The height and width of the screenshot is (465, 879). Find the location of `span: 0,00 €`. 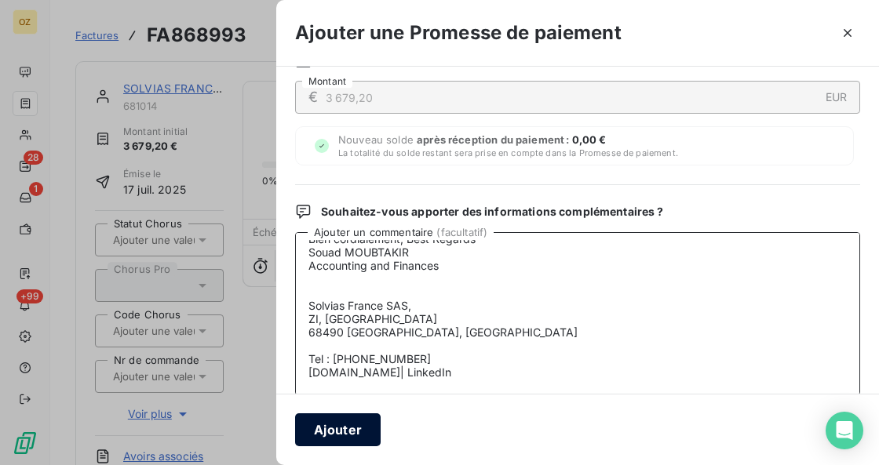

span: 0,00 € is located at coordinates (589, 140).